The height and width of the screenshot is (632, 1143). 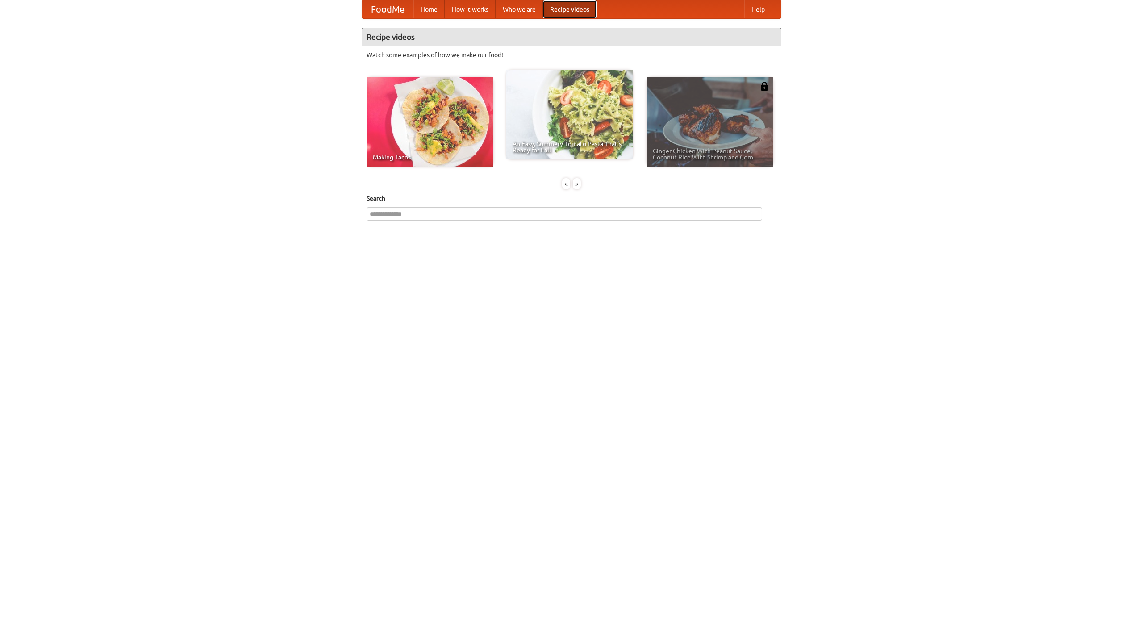 I want to click on img: 483408.png, so click(x=764, y=86).